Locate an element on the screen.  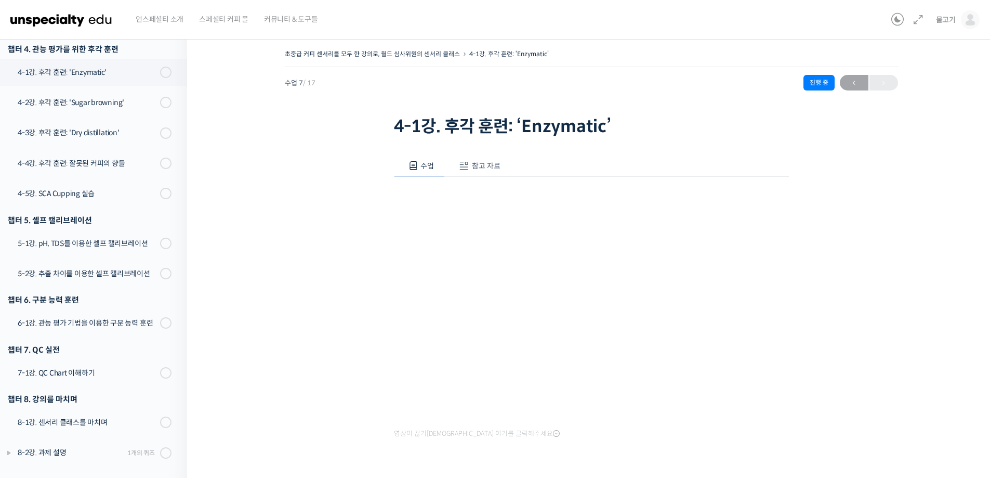
span: 수업 is located at coordinates (427, 166).